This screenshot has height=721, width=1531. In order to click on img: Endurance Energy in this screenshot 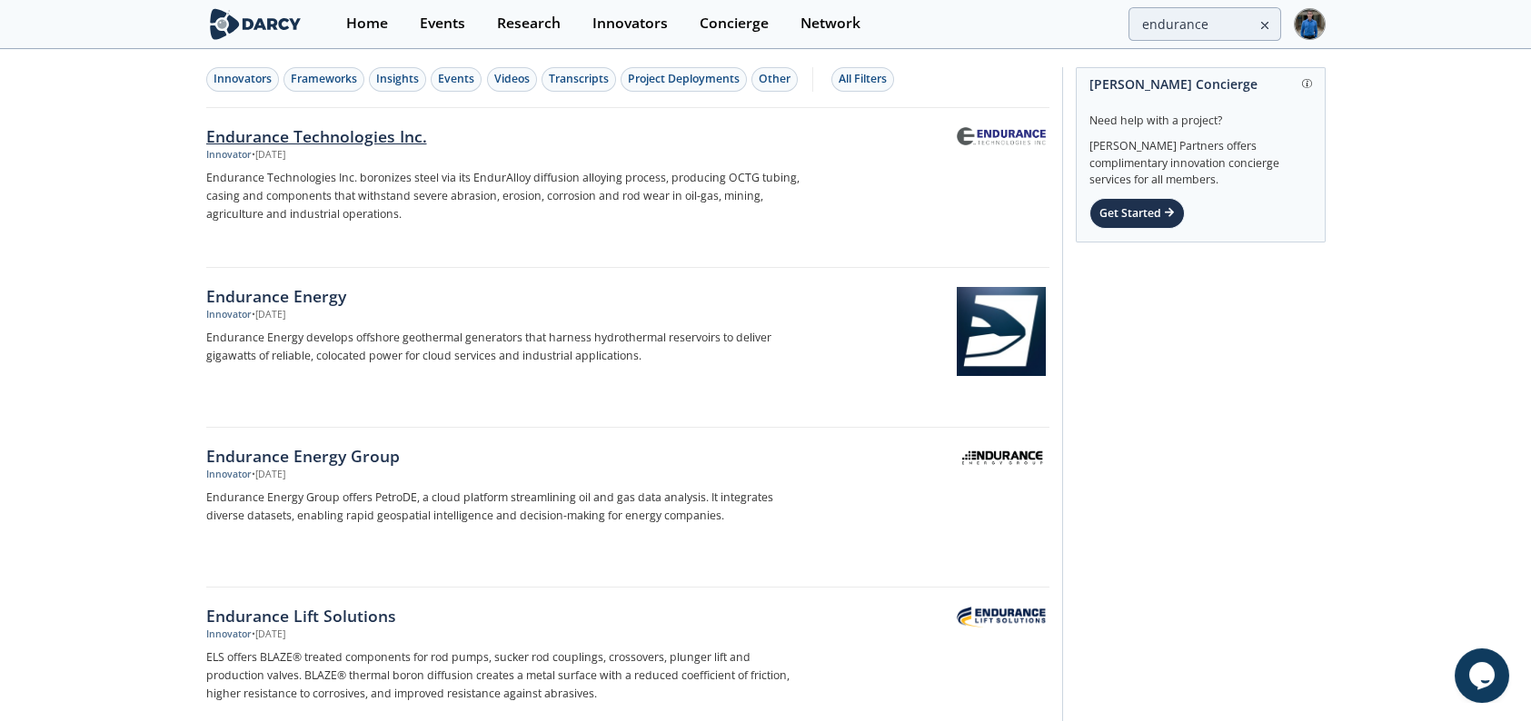, I will do `click(1001, 332)`.